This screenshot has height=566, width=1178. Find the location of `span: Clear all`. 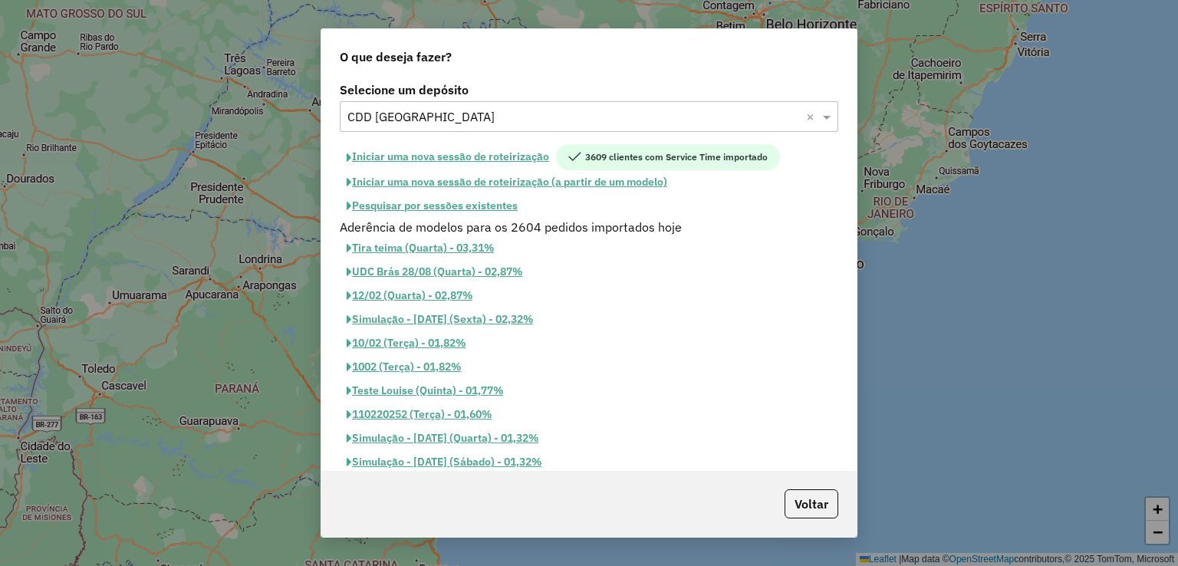

span: Clear all is located at coordinates (812, 117).